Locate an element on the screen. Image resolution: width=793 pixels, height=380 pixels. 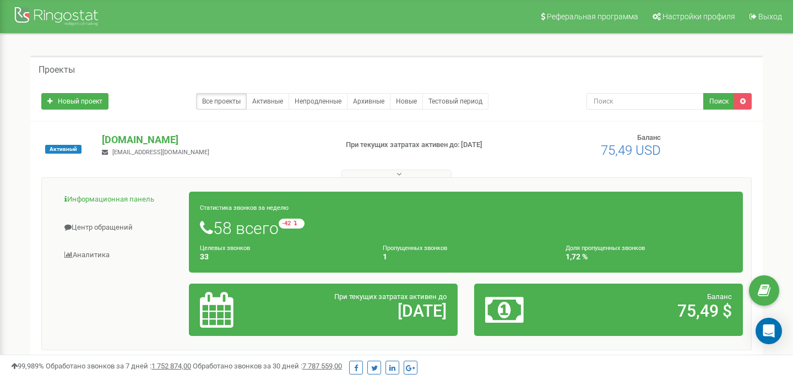
span: Активный is located at coordinates (63, 149).